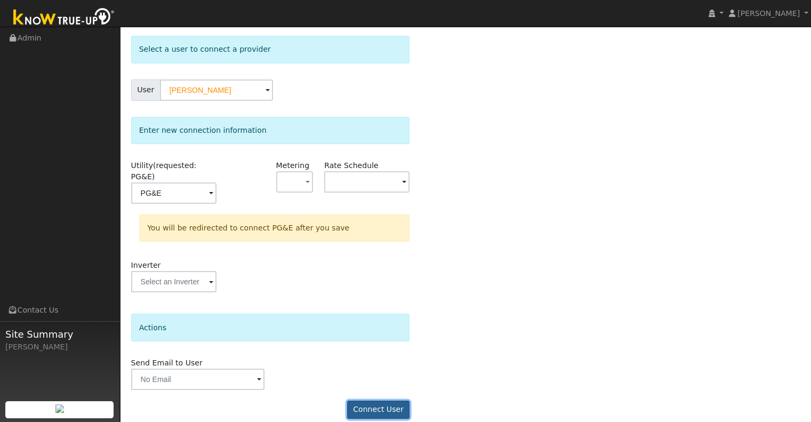 The height and width of the screenshot is (422, 811). What do you see at coordinates (167, 362) in the screenshot?
I see `label: Send Email to User` at bounding box center [167, 362].